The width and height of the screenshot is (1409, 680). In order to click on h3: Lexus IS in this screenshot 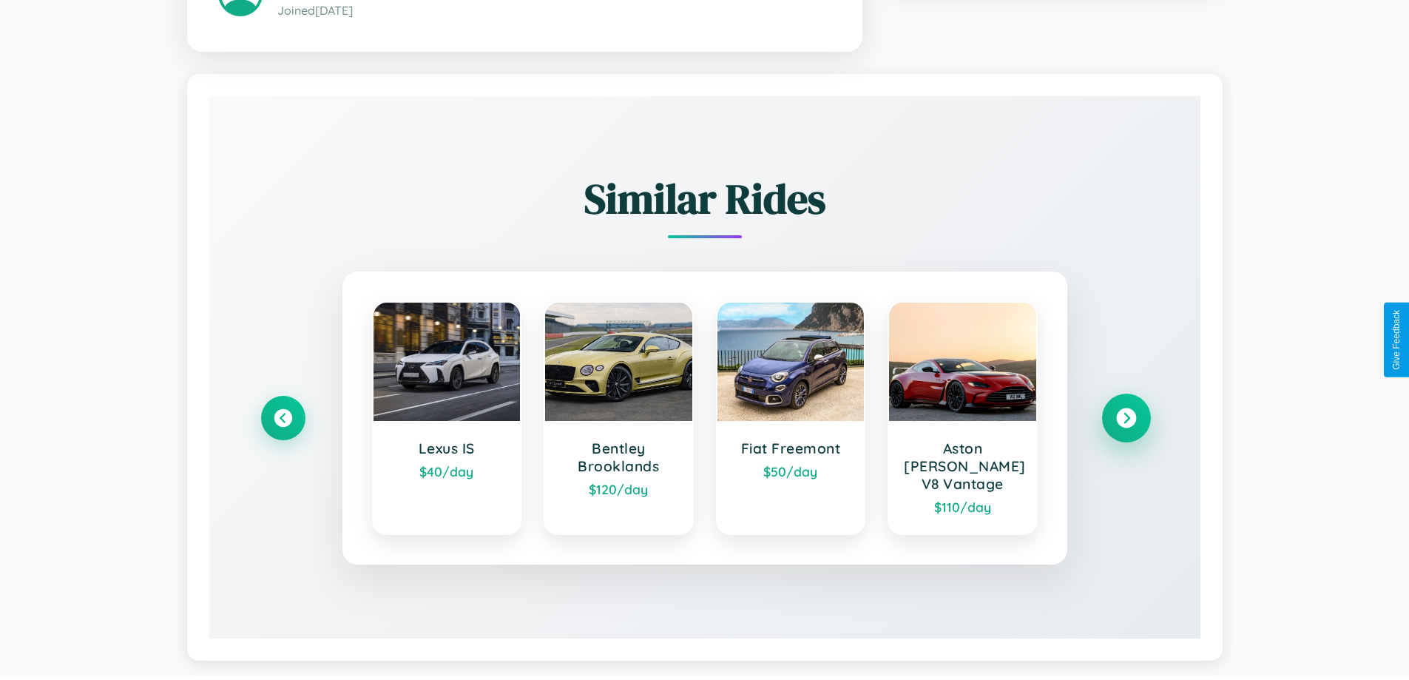, I will do `click(447, 448)`.